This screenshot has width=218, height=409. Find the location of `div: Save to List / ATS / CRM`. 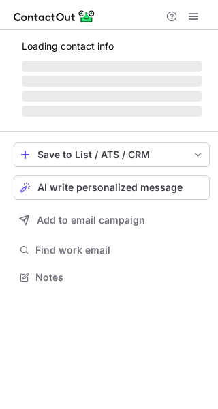

div: Save to List / ATS / CRM is located at coordinates (112, 155).